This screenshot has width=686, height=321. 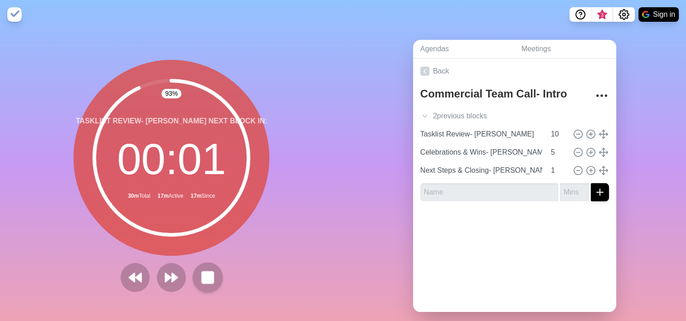 I want to click on img: google logo, so click(x=645, y=15).